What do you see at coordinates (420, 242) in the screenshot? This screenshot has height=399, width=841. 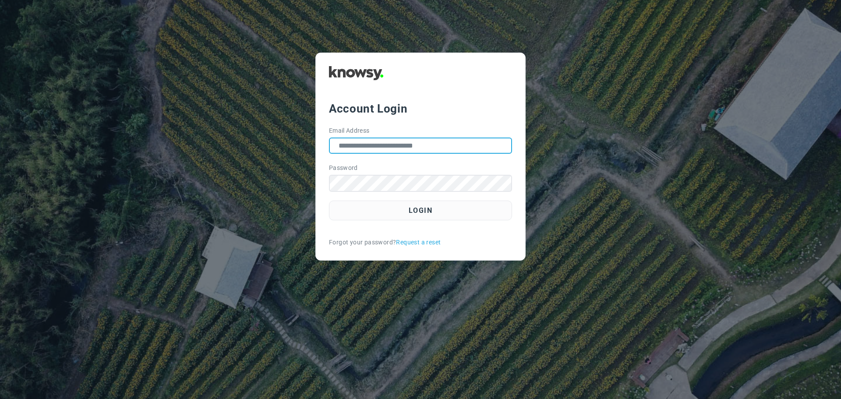 I see `div: Forgot your password?` at bounding box center [420, 242].